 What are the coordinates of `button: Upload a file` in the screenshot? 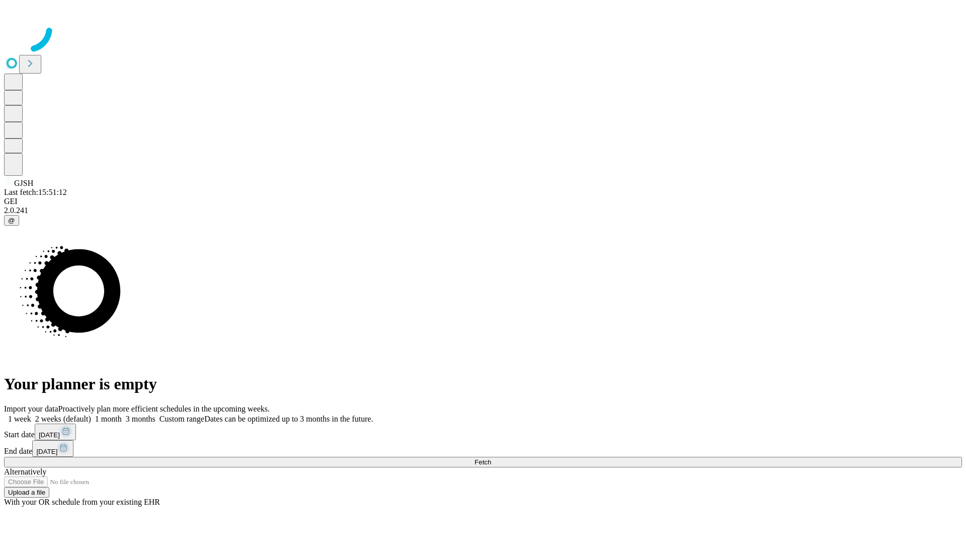 It's located at (27, 492).